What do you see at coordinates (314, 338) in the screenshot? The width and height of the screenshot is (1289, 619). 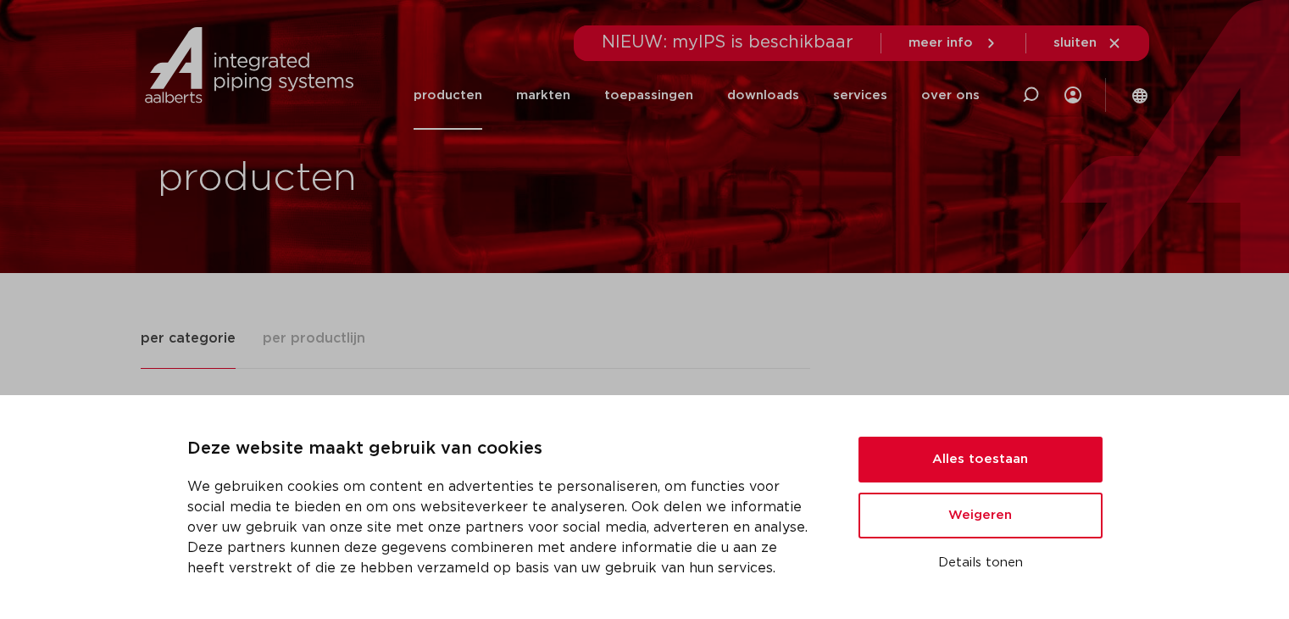 I see `span: per productlijn` at bounding box center [314, 338].